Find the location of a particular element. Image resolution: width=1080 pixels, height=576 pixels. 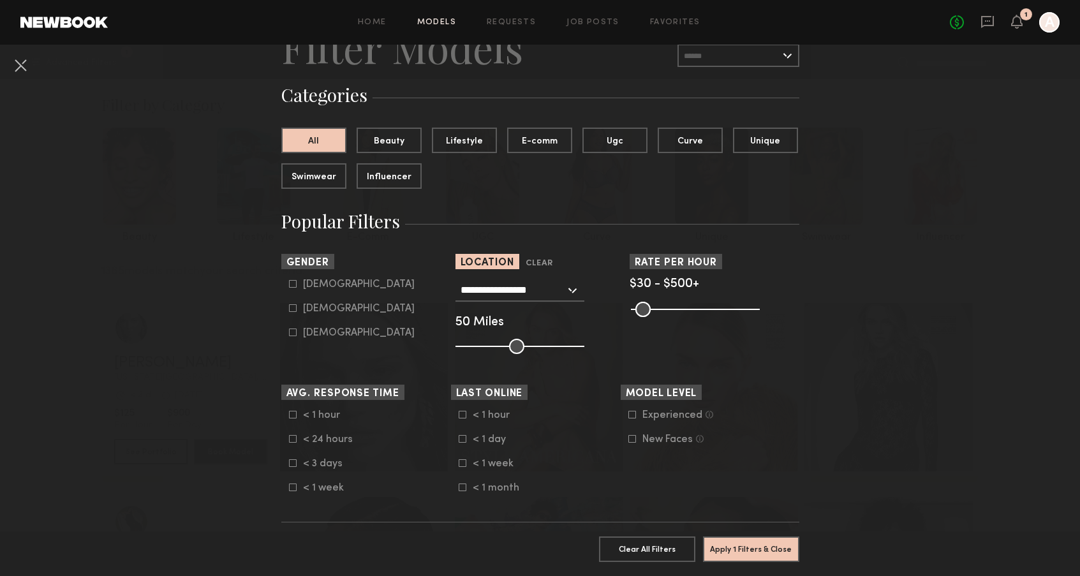

span: Gender is located at coordinates (307, 263).